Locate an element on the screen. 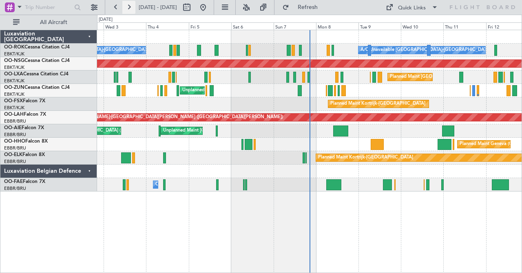 The height and width of the screenshot is (273, 522). a: OO-FAEFalcon 7X is located at coordinates (24, 182).